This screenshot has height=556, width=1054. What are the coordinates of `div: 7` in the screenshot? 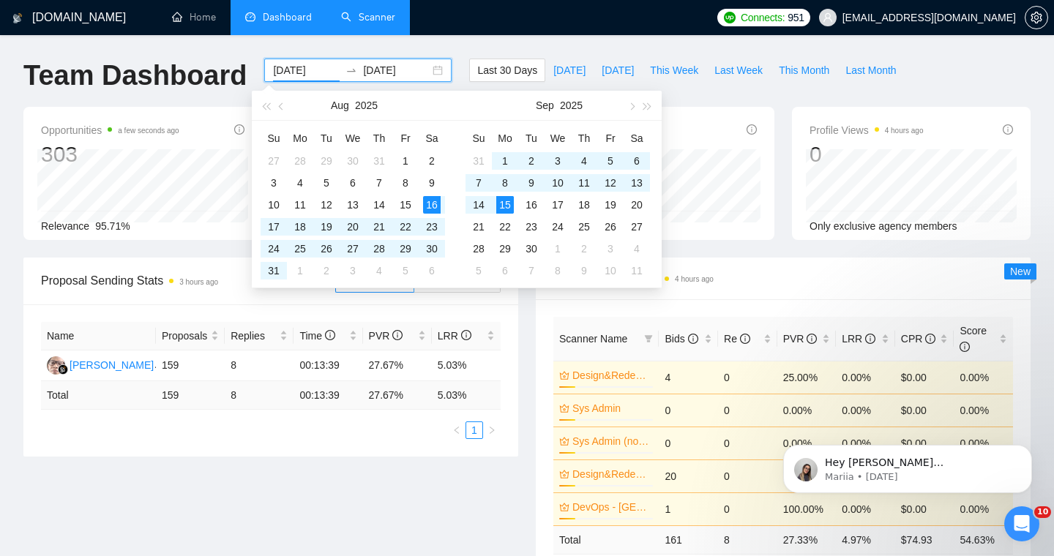 It's located at (479, 183).